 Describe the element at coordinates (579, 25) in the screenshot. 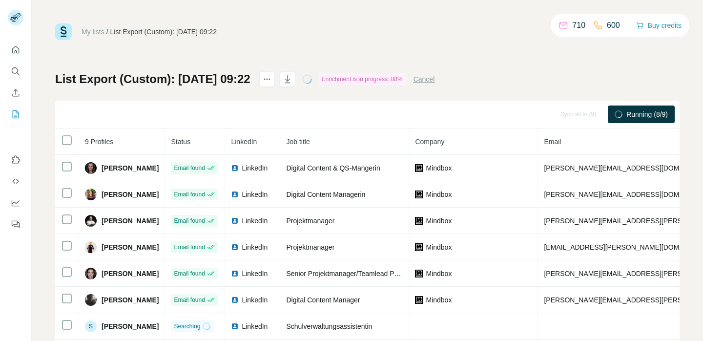

I see `p: 710` at that location.